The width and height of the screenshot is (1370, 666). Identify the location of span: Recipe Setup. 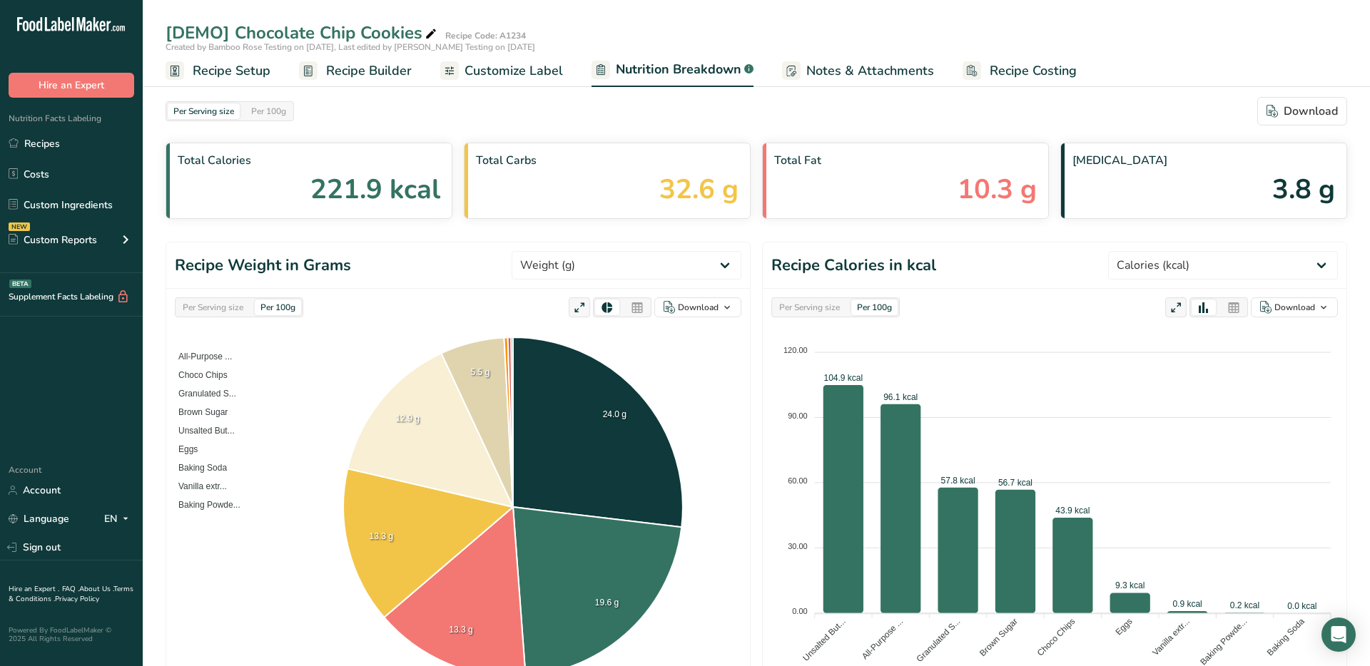
(231, 71).